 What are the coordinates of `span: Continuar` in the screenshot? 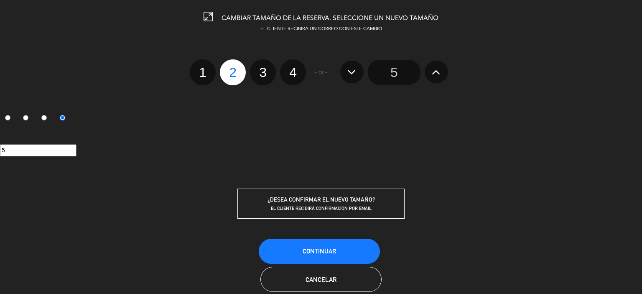 It's located at (319, 251).